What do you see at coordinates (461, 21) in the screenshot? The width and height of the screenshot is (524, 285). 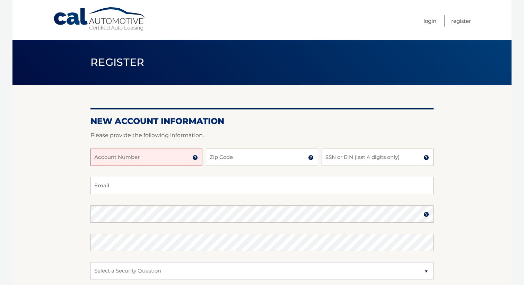 I see `a: Register` at bounding box center [461, 21].